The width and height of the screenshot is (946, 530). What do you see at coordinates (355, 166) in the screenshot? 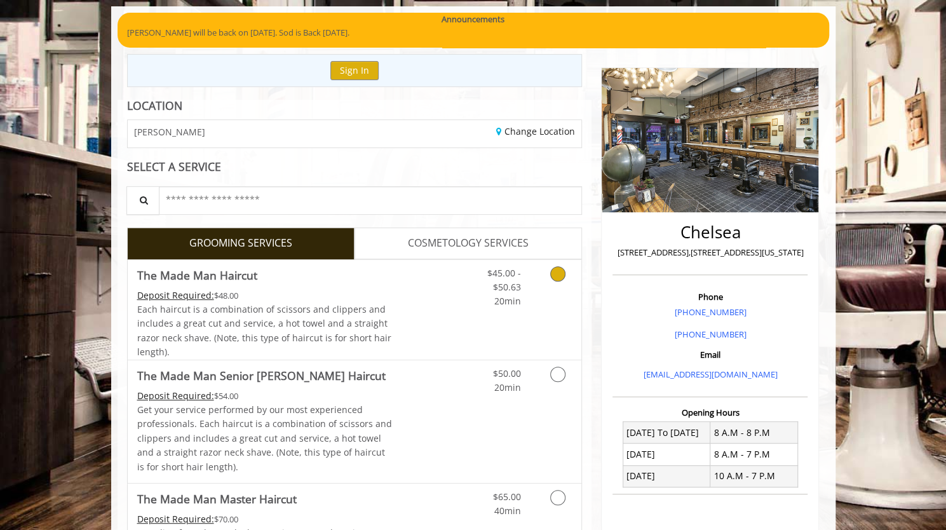
I see `div: SELECT A SERVICE` at bounding box center [355, 166].